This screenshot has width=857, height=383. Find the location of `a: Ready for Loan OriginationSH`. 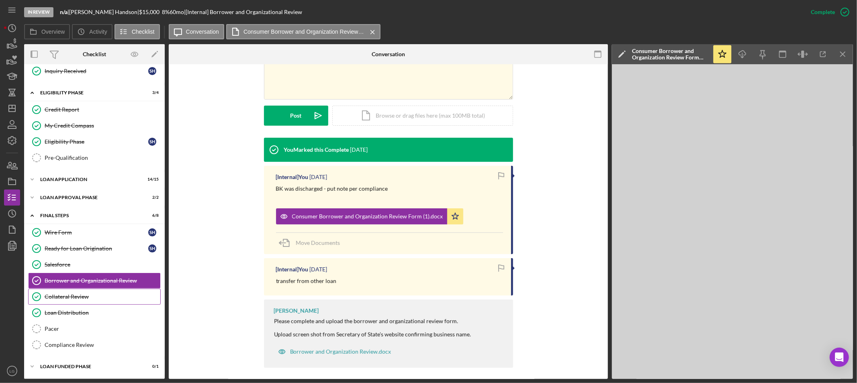

a: Ready for Loan OriginationSH is located at coordinates (94, 249).